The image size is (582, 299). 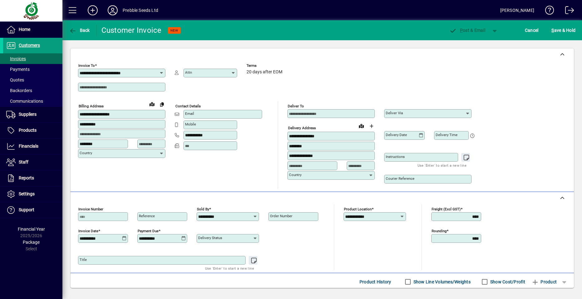 What do you see at coordinates (33, 178) in the screenshot?
I see `a: Reports` at bounding box center [33, 178].